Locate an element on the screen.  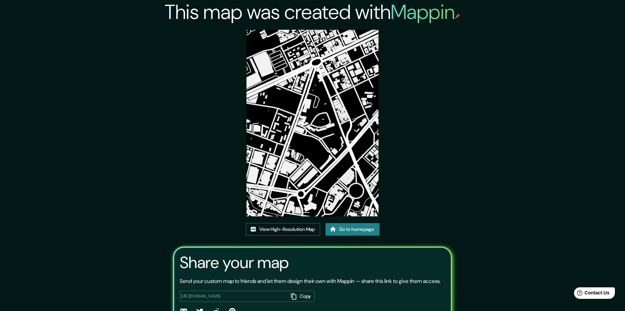
img: created-map is located at coordinates (312, 123).